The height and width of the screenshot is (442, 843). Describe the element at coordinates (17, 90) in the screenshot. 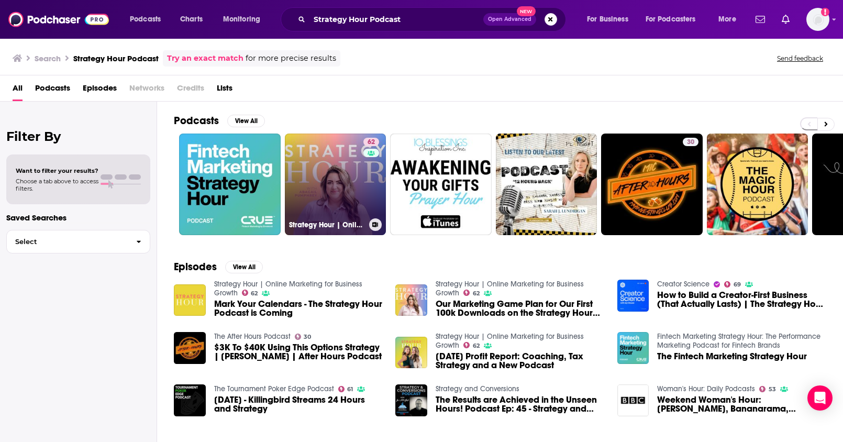

I see `a: All` at that location.